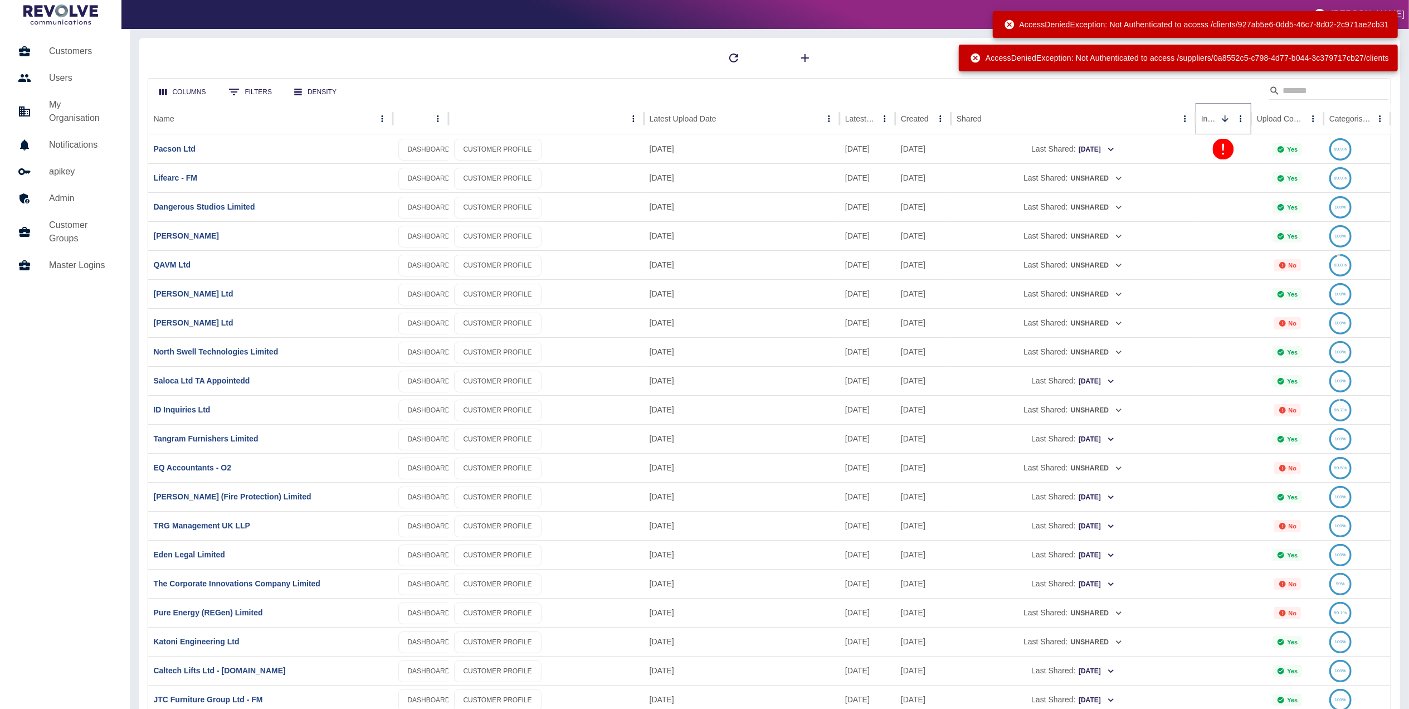  I want to click on a: QAVM Ltd, so click(172, 265).